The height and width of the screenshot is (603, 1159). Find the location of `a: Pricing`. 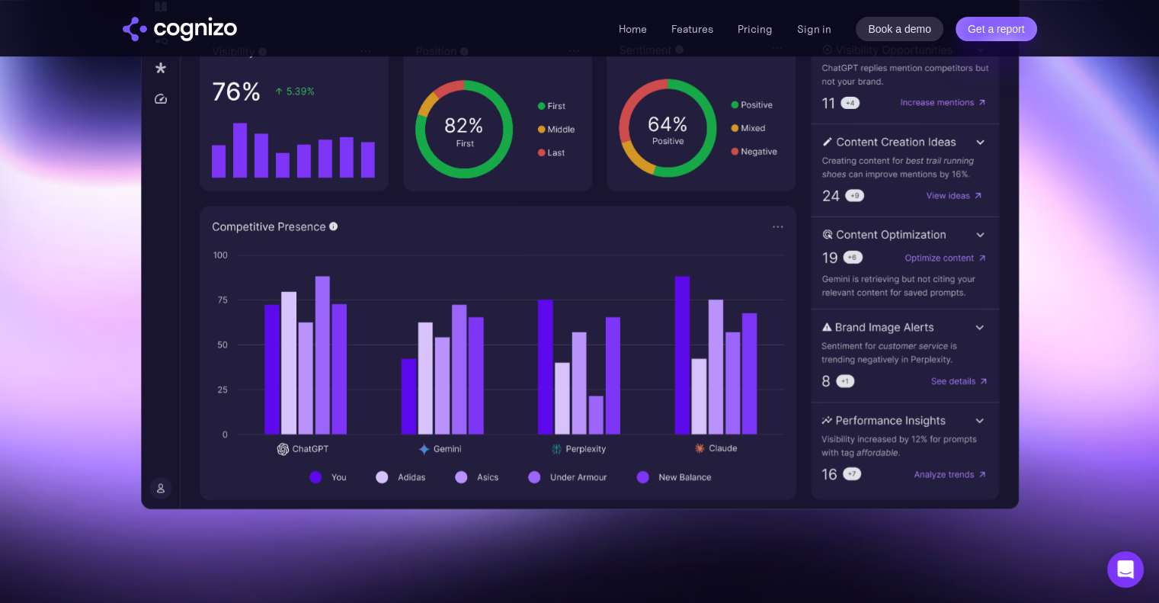

a: Pricing is located at coordinates (755, 29).